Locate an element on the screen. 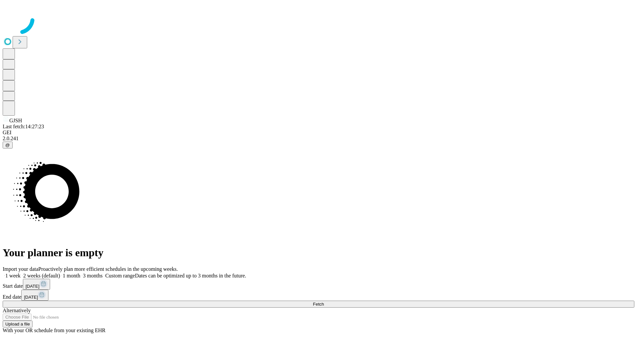 The height and width of the screenshot is (358, 637). span: Last fetch: 14:27:23 is located at coordinates (23, 126).